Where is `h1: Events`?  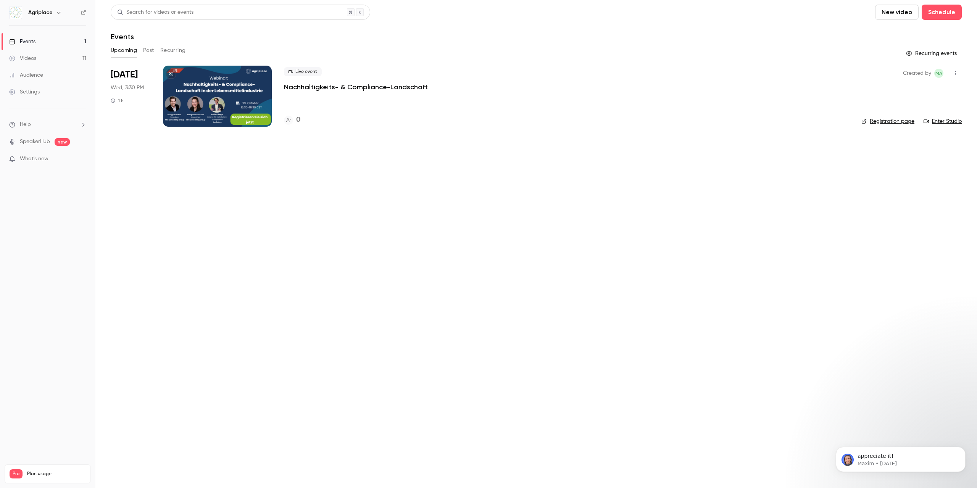
h1: Events is located at coordinates (122, 37).